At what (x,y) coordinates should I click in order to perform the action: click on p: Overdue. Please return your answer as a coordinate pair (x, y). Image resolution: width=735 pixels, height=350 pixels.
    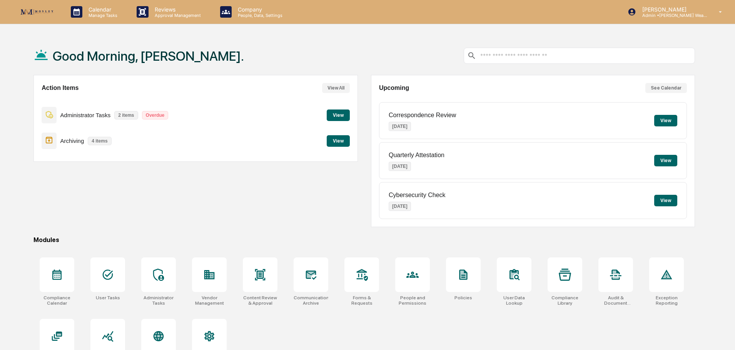
    Looking at the image, I should click on (155, 115).